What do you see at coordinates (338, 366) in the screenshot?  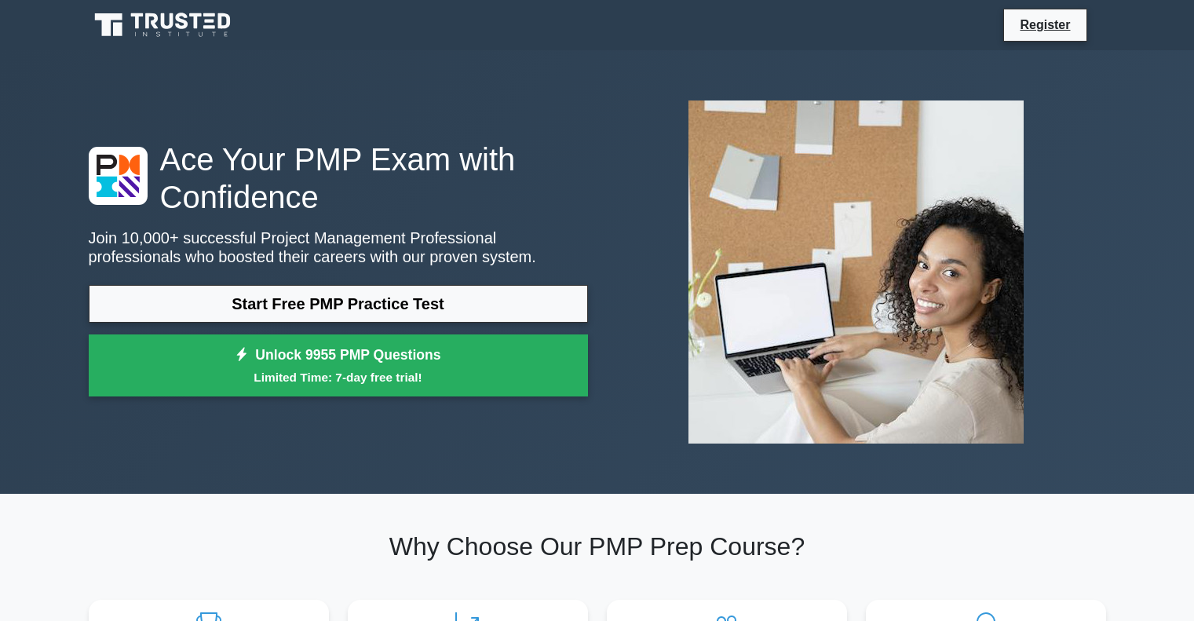 I see `a: Unlock 9955 PMP QuestionsLimited Time: 7-day free trial!` at bounding box center [338, 366].